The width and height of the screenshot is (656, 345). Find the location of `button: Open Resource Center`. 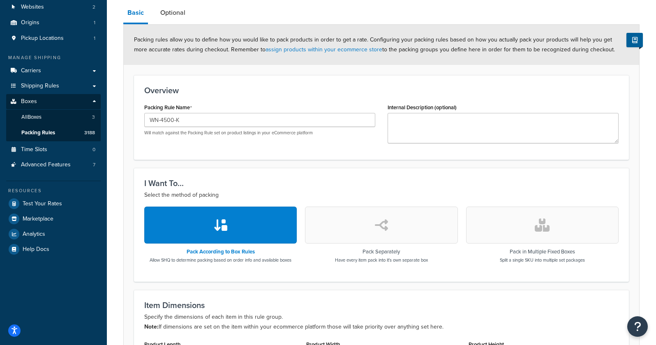

button: Open Resource Center is located at coordinates (638, 327).